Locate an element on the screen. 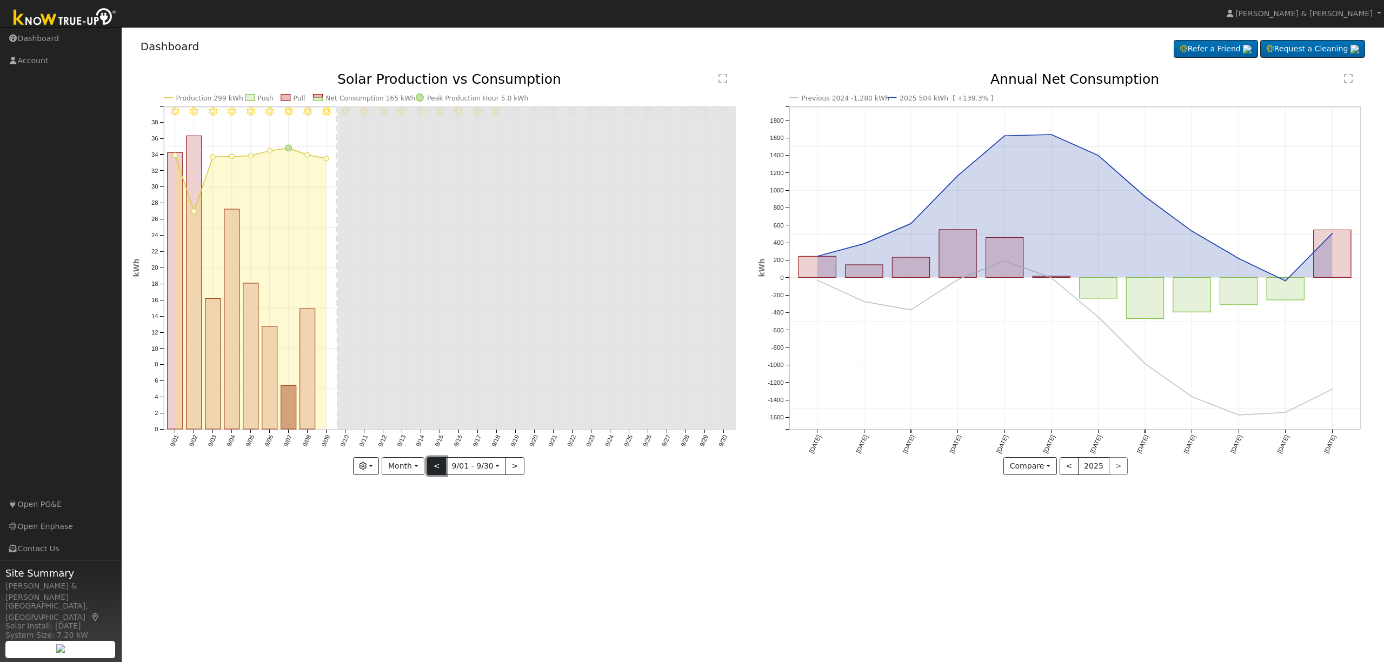 Image resolution: width=1384 pixels, height=662 pixels. div: System Size: 7.20 kW is located at coordinates (61, 635).